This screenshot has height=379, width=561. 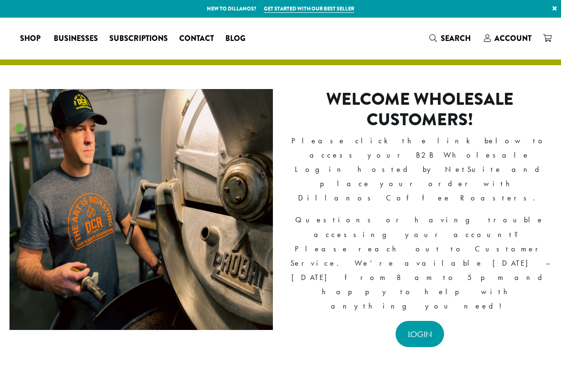 I want to click on span: Account, so click(x=513, y=38).